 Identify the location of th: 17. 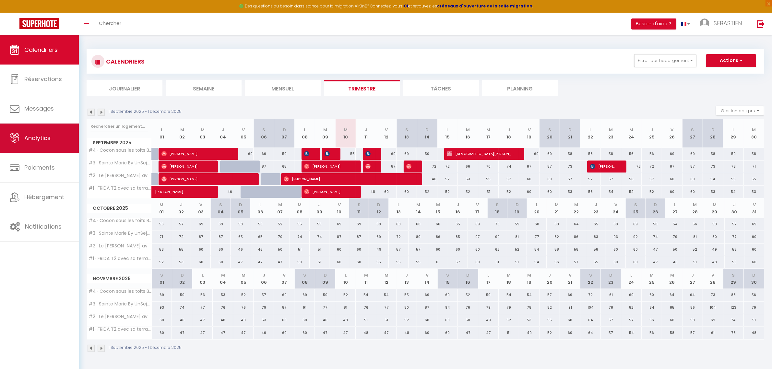
(488, 133).